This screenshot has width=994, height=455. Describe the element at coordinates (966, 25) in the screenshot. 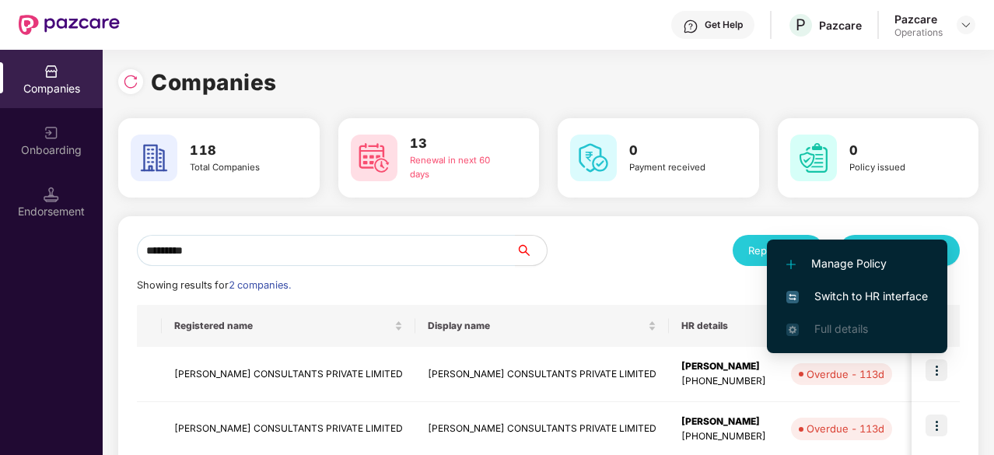

I see `img: svg+xml;base64,PHN2ZyBpZD0iRHJvcGRvd24tMzJ4MzIiIHhtbG5zPSJodHRwOi8vd3d3LnczLm9yZy8yMDAwL3N2ZyIgd2...` at that location.